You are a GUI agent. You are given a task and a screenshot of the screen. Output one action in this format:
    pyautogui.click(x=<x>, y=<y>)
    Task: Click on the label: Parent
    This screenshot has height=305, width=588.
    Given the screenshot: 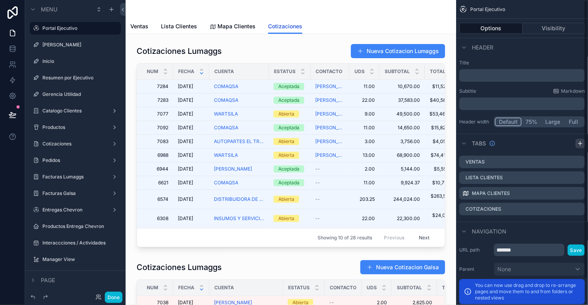 What is the action you would take?
    pyautogui.click(x=475, y=269)
    